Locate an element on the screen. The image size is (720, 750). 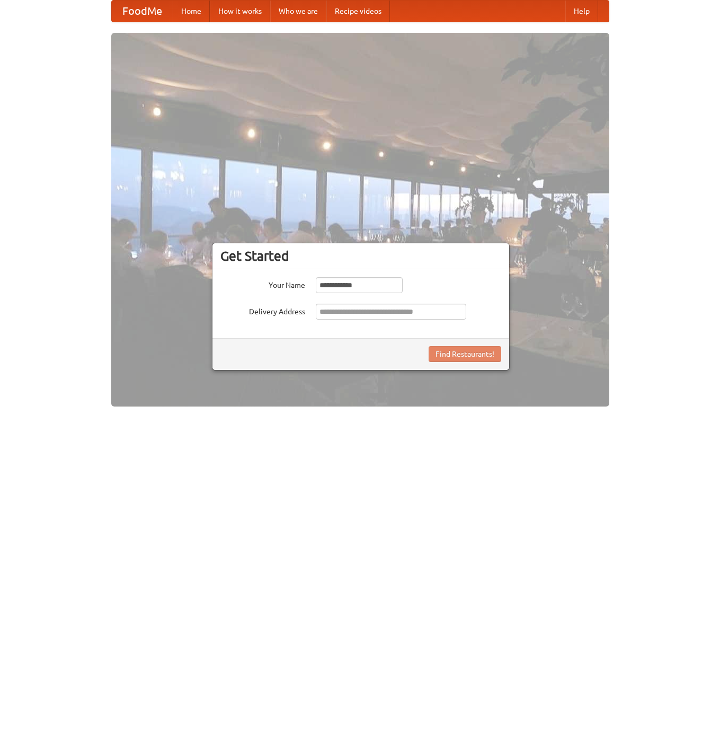
a: Recipe videos is located at coordinates (358, 11).